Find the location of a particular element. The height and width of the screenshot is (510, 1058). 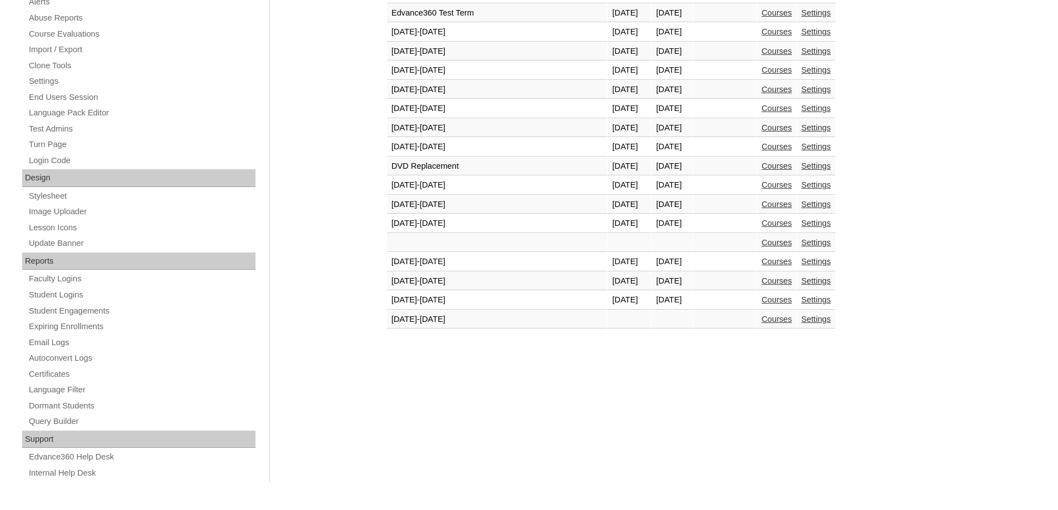

a: Lesson Icons is located at coordinates (142, 228).